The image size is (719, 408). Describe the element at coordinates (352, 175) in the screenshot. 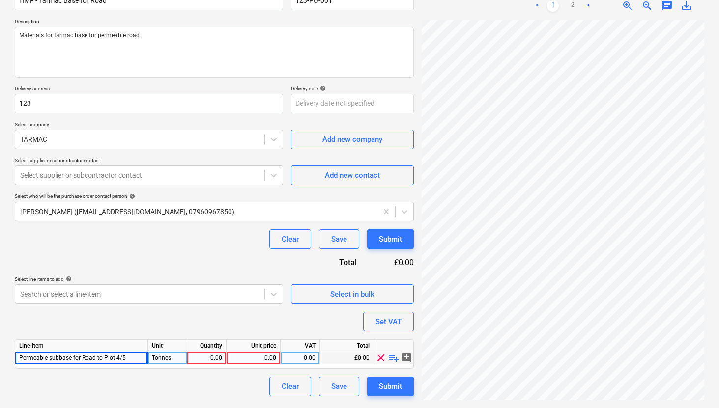

I see `button: Add new contact` at that location.